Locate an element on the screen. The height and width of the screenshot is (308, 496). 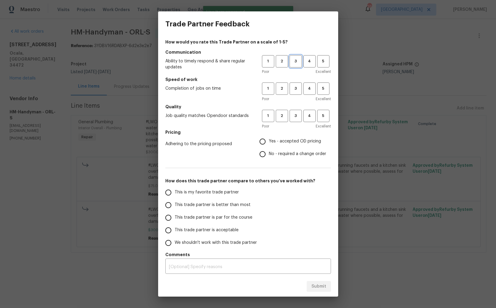
span: Adhering to the pricing proposed is located at coordinates (208, 144).